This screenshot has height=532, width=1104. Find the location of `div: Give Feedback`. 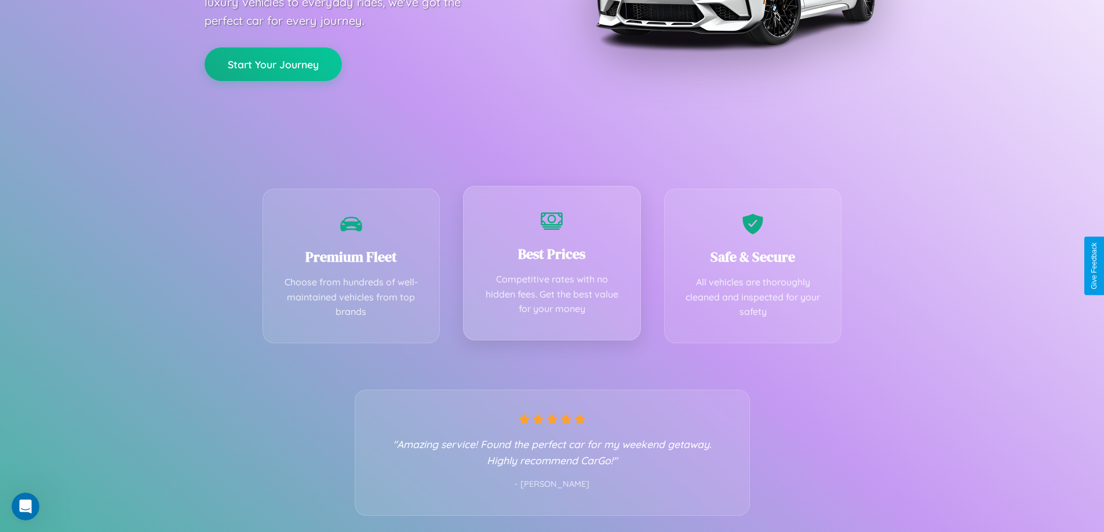

div: Give Feedback is located at coordinates (1094, 266).